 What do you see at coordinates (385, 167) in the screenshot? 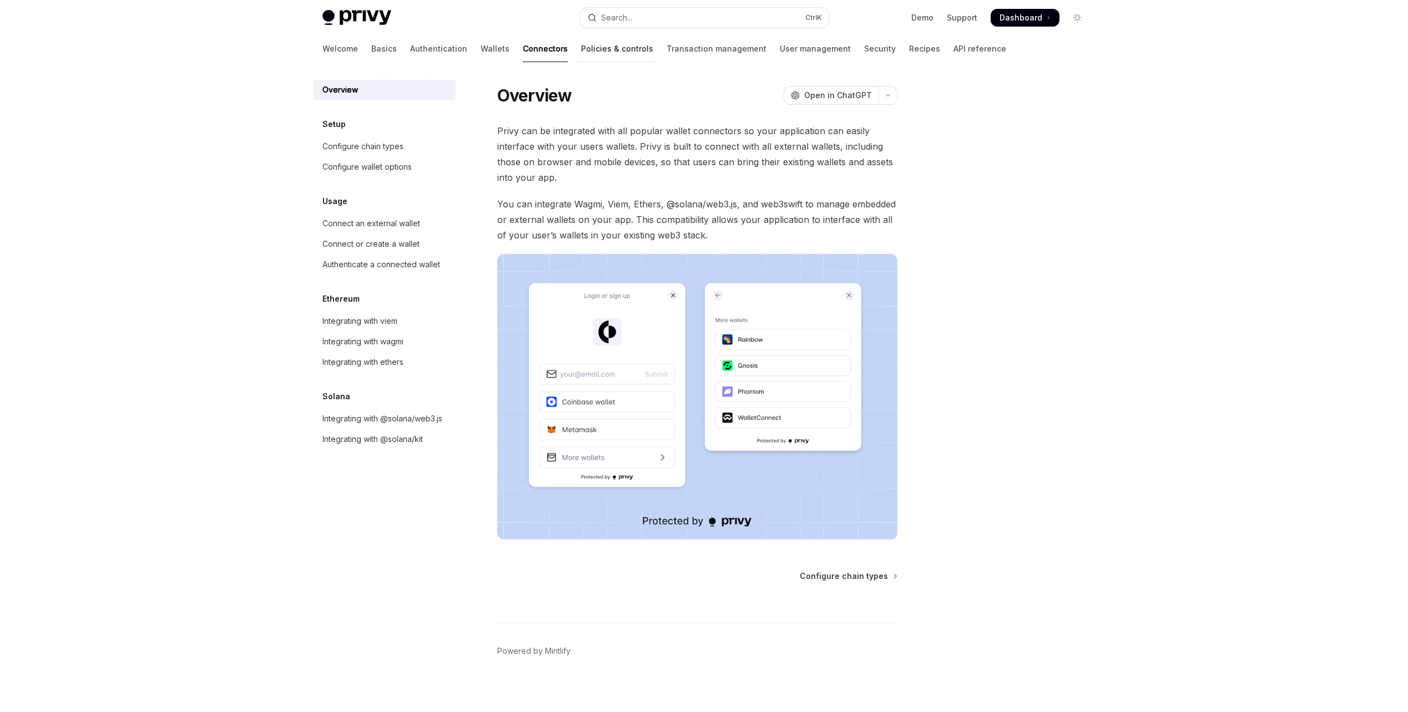
I see `a: Configure wallet options` at bounding box center [385, 167].